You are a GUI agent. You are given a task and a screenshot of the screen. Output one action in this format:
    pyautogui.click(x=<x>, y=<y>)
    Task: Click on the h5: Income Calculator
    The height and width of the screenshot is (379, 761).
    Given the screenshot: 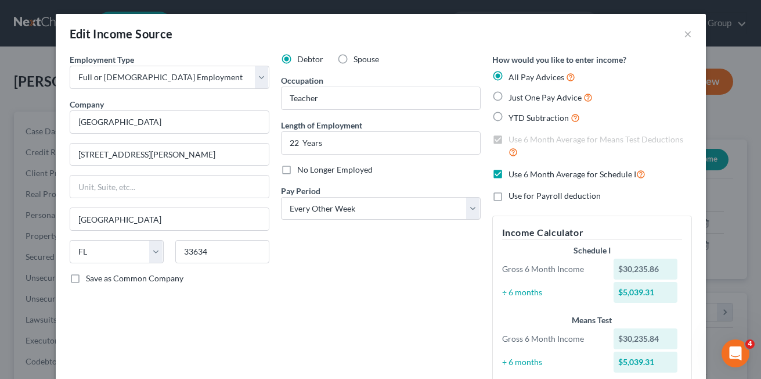 What is the action you would take?
    pyautogui.click(x=592, y=232)
    